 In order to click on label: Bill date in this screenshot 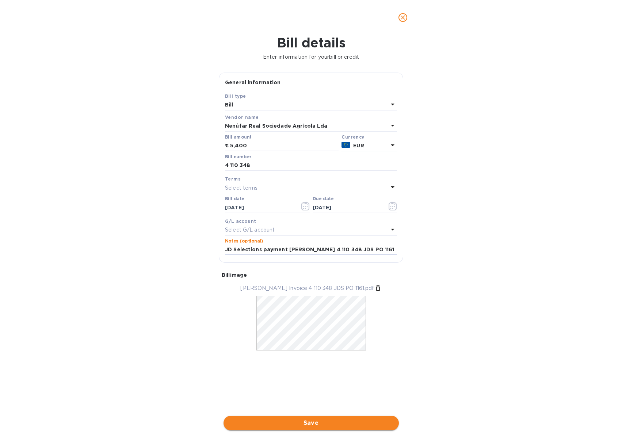, I will do `click(234, 199)`.